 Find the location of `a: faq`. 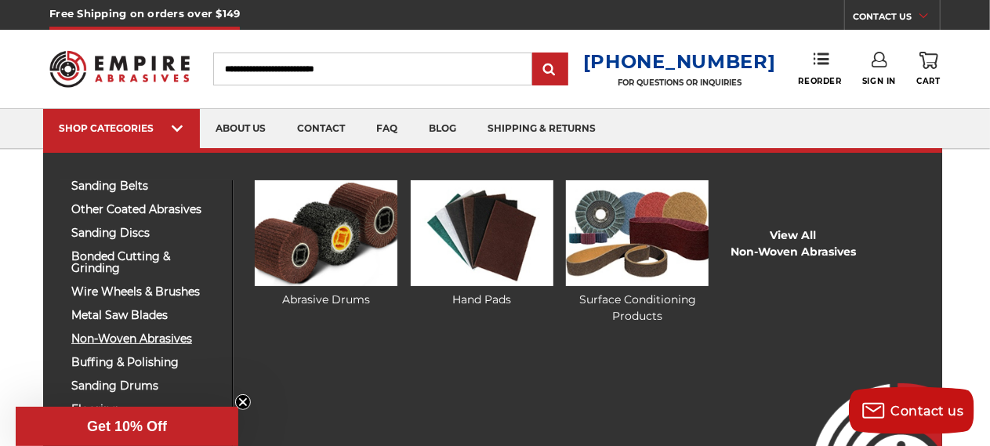

a: faq is located at coordinates (386, 129).